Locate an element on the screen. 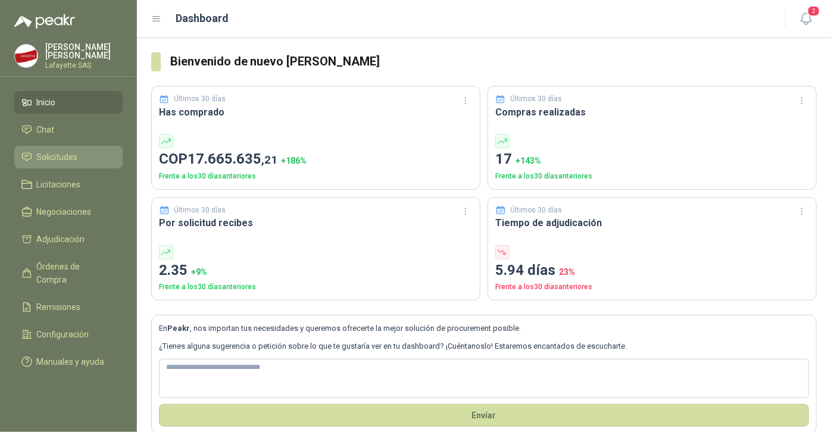  span: Solicitudes is located at coordinates (57, 157).